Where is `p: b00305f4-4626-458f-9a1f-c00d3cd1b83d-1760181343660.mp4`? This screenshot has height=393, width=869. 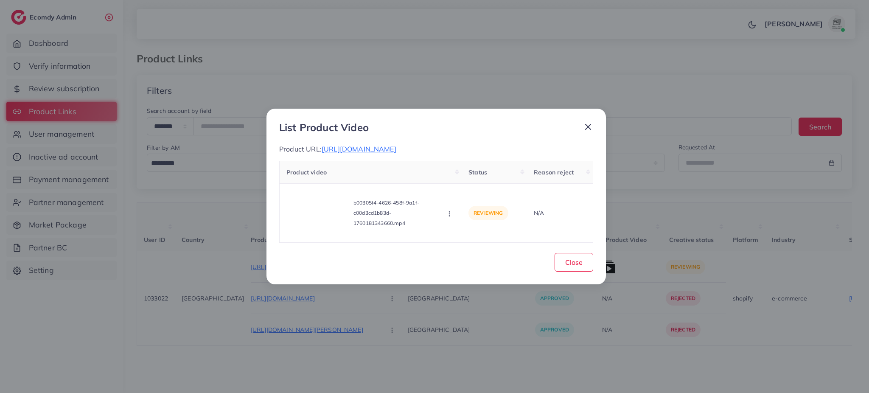
p: b00305f4-4626-458f-9a1f-c00d3cd1b83d-1760181343660.mp4 is located at coordinates (396, 213).